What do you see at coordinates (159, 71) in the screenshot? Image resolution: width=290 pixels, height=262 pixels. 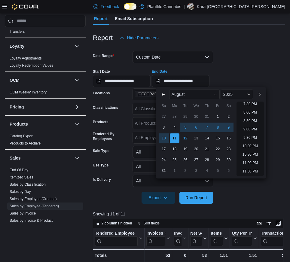 I see `label: End Date` at bounding box center [159, 71].